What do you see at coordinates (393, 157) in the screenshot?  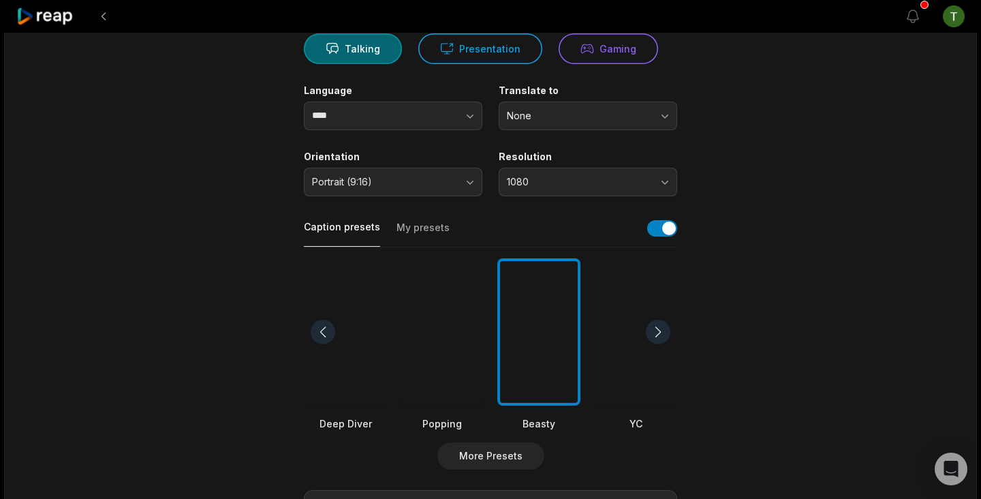 I see `label: Orientation` at bounding box center [393, 157].